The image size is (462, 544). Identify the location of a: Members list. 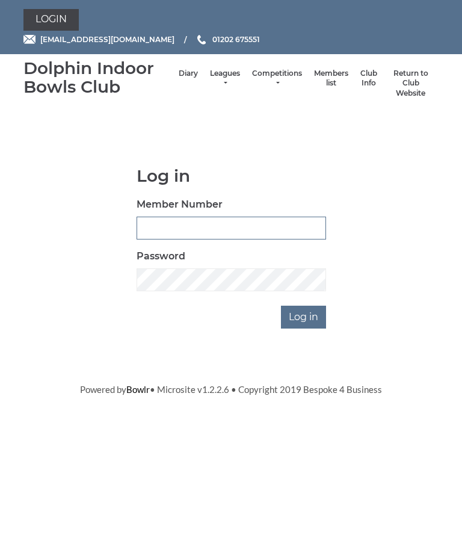
(331, 78).